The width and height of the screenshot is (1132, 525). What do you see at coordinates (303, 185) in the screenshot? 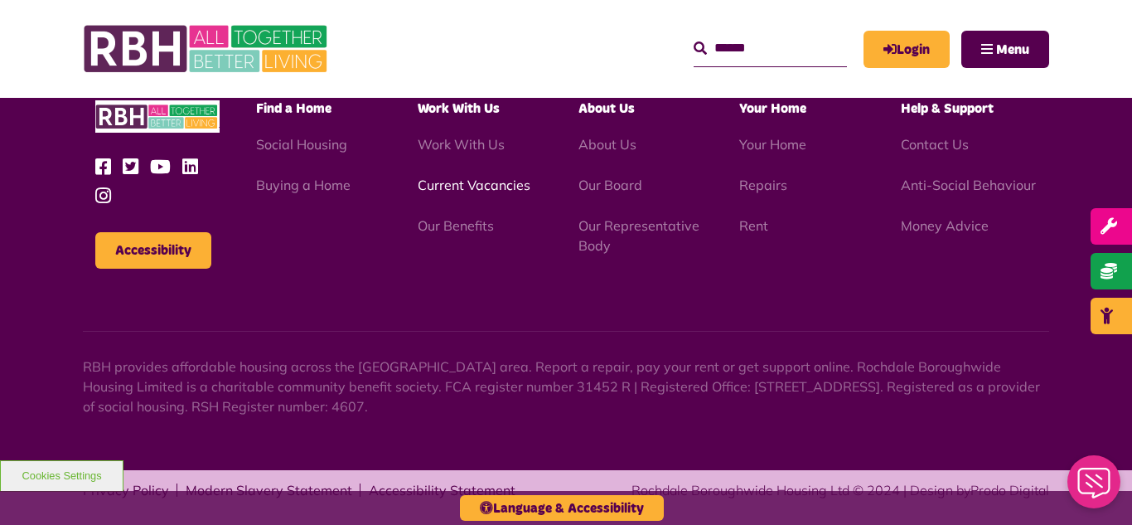
I see `a: Buying a Home` at bounding box center [303, 185].